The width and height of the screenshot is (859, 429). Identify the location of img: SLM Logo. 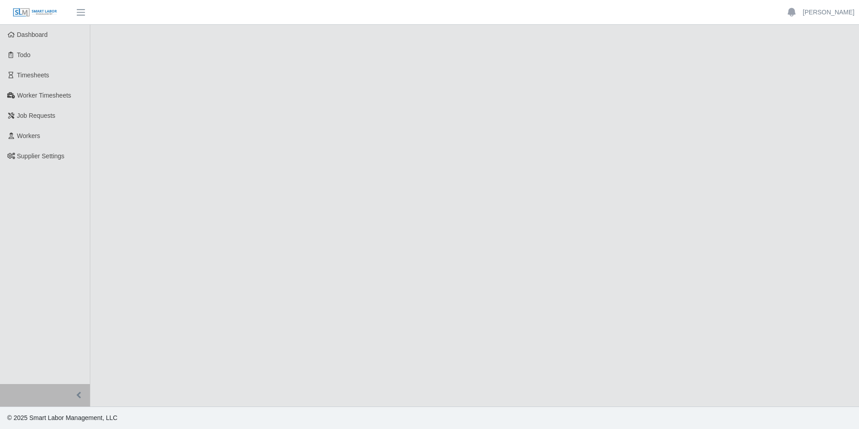
(35, 13).